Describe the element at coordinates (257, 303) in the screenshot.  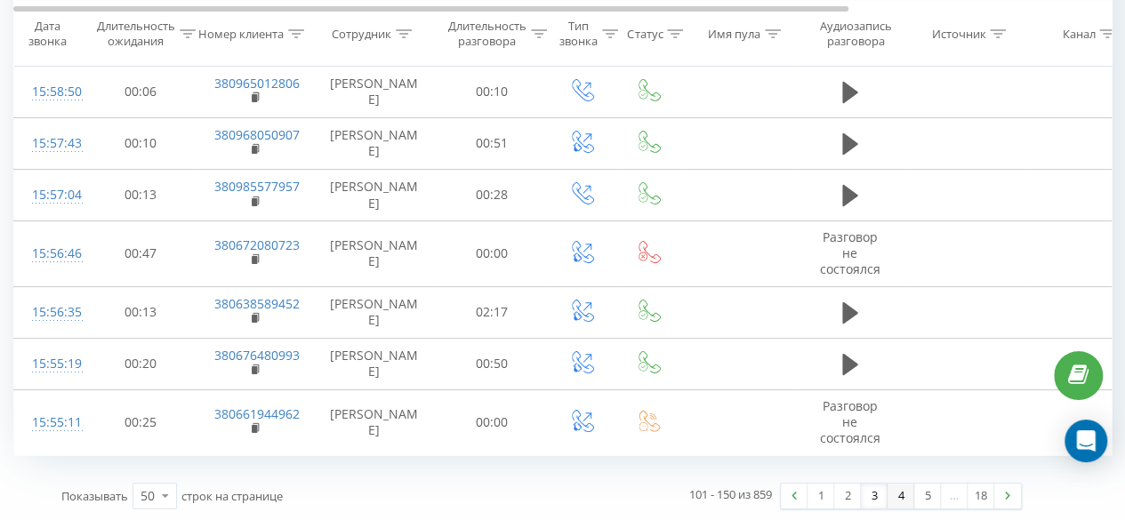
I see `a: 380638589452` at that location.